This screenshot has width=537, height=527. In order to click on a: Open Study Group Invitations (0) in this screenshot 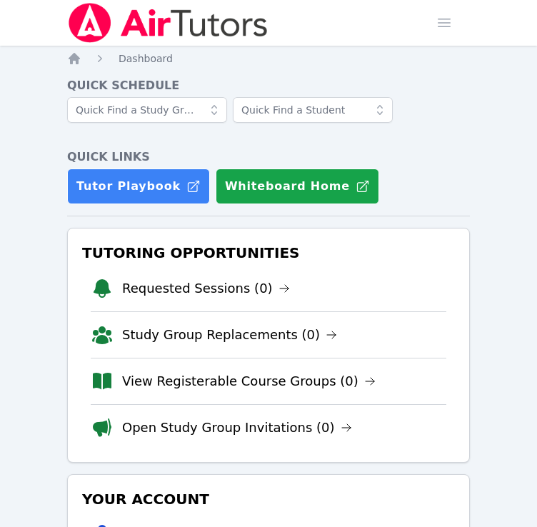, I will do `click(237, 427)`.